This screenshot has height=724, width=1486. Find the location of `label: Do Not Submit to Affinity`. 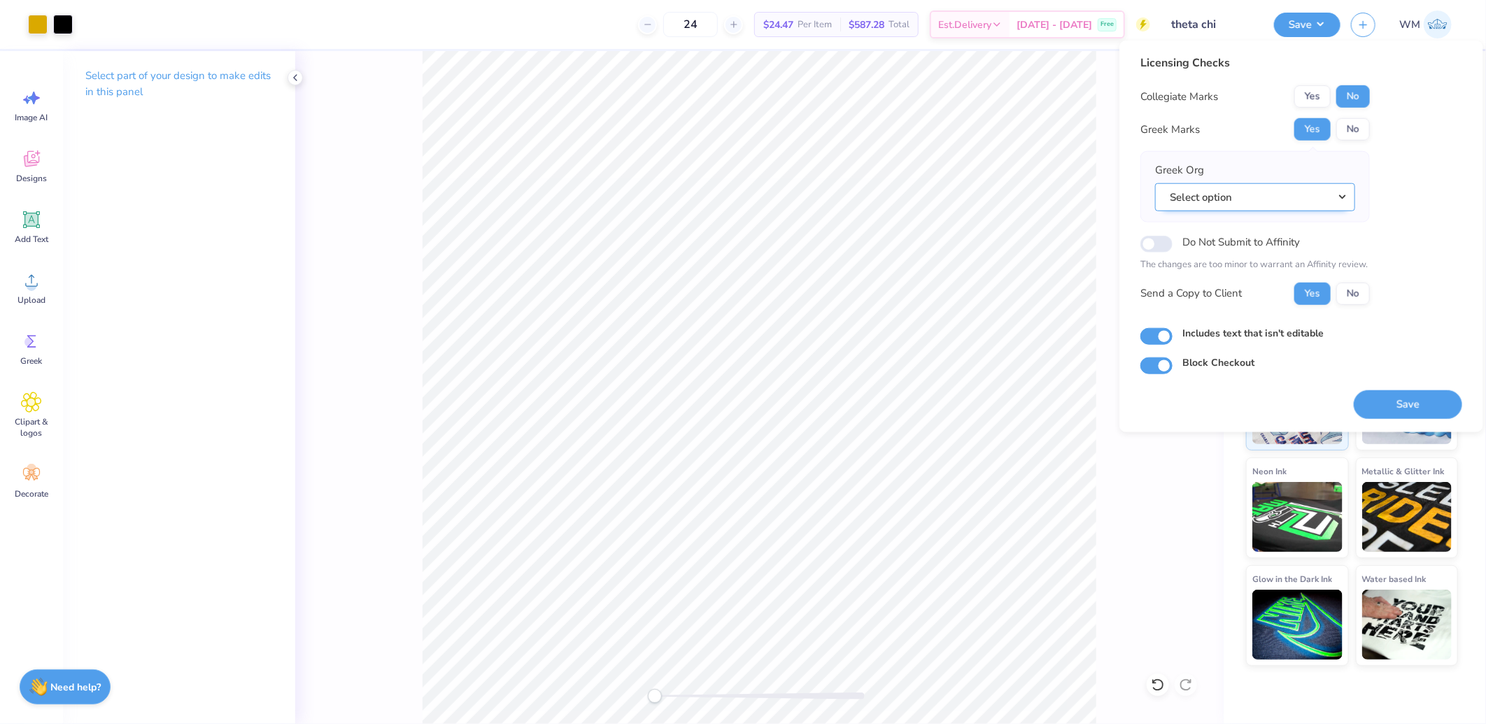

label: Do Not Submit to Affinity is located at coordinates (1241, 242).